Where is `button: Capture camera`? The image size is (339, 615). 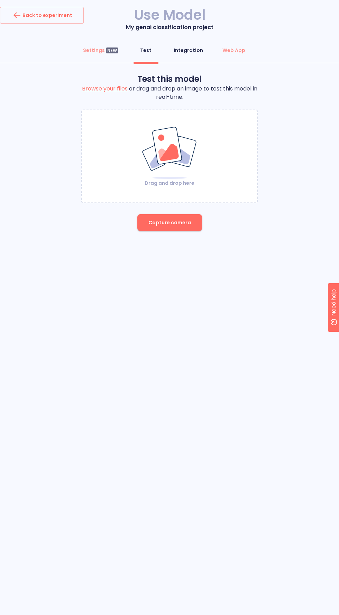 button: Capture camera is located at coordinates (170, 222).